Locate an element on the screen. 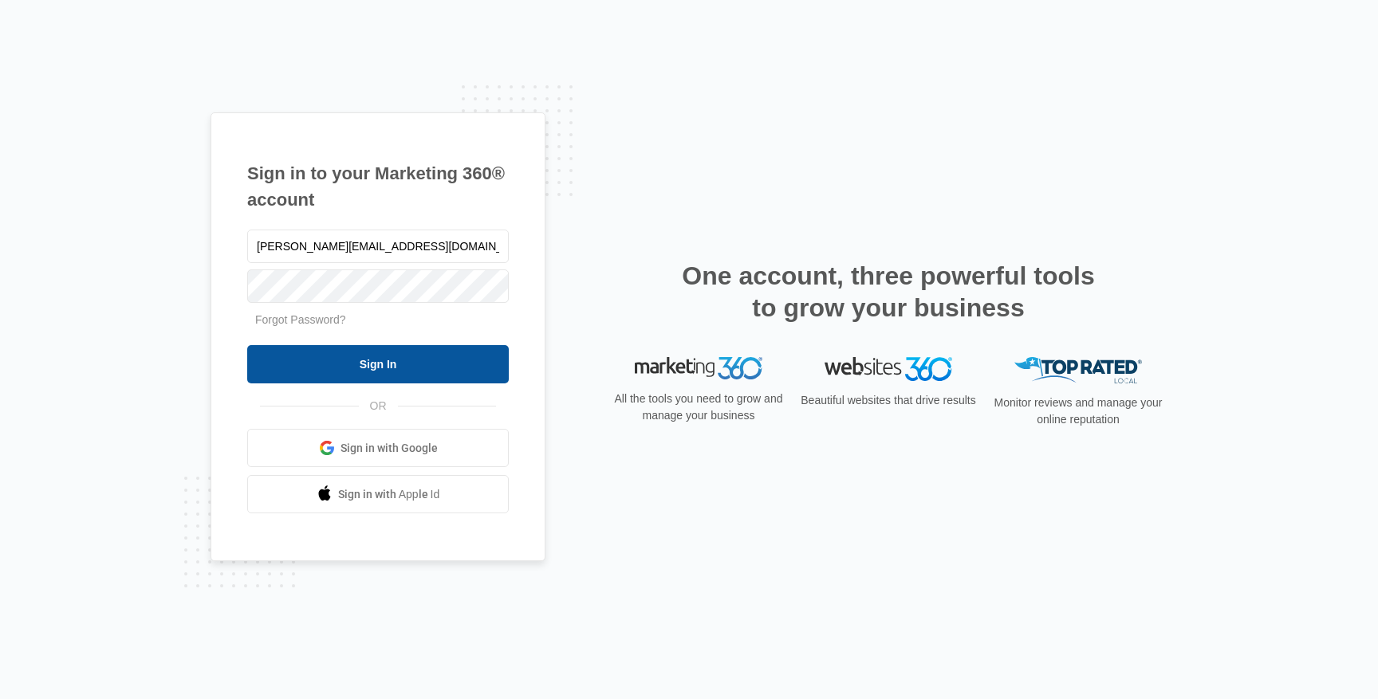  span: Sign in with Google is located at coordinates (389, 448).